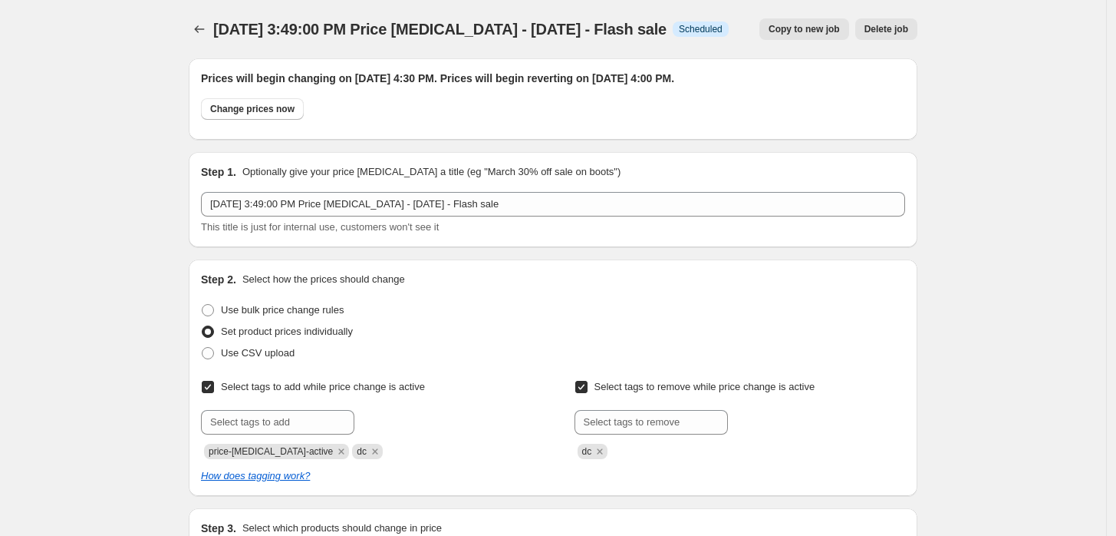  I want to click on span: Use bulk price change rules, so click(282, 309).